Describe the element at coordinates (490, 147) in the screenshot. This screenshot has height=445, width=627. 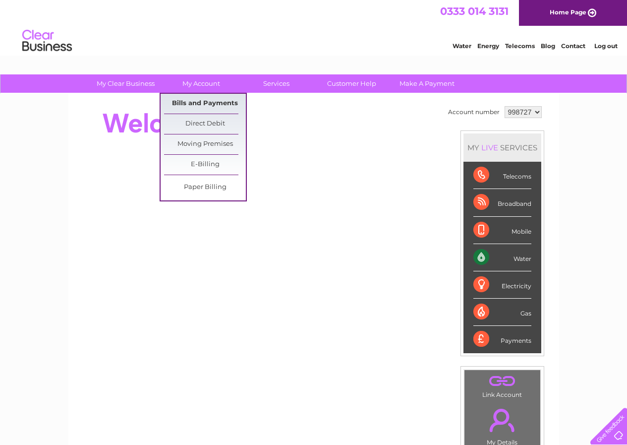
I see `div: LIVE` at that location.